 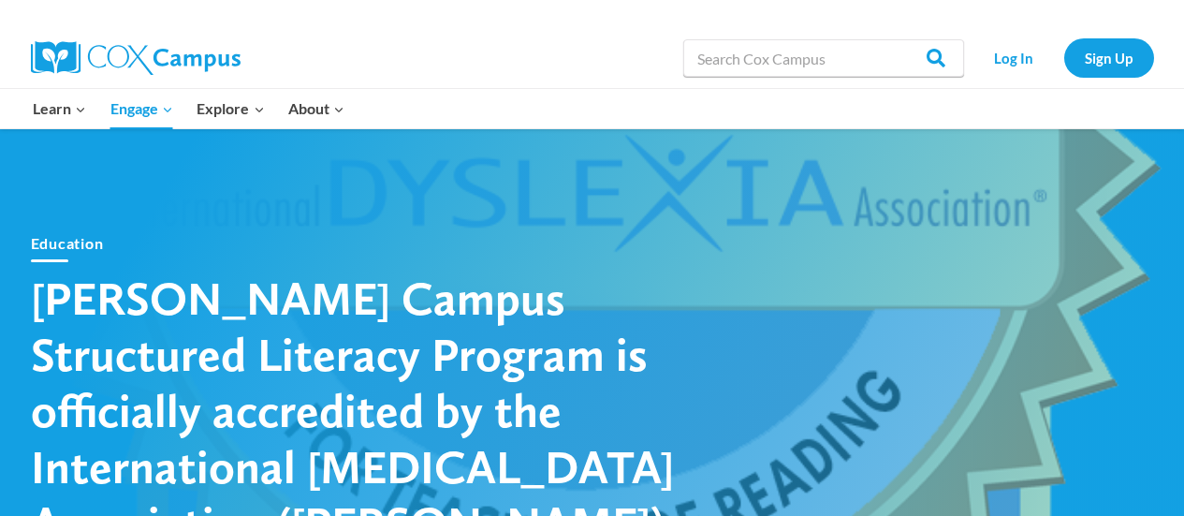 I want to click on a: Education, so click(x=67, y=242).